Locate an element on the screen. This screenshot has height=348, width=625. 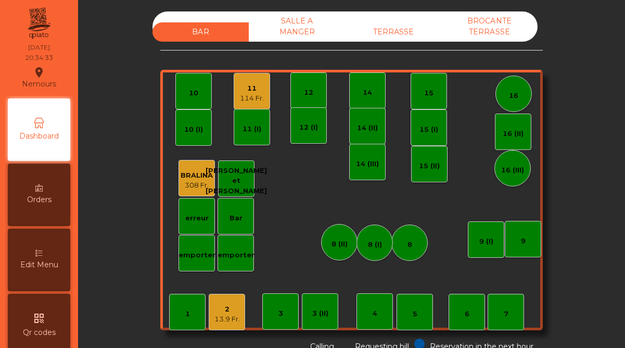
div: 16 (II) is located at coordinates (513, 134).